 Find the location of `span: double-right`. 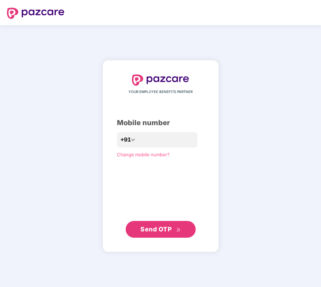

span: double-right is located at coordinates (178, 230).